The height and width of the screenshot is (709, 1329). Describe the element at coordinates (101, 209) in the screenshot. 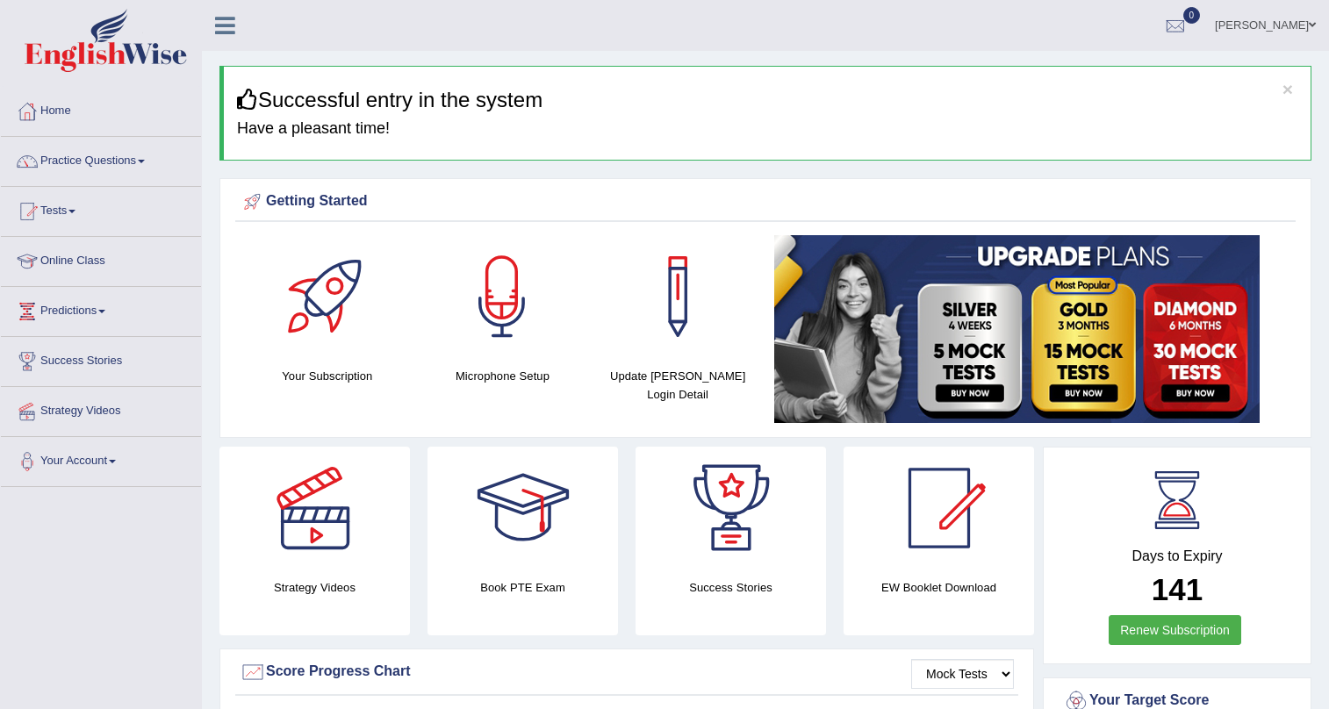

I see `a: Tests` at that location.